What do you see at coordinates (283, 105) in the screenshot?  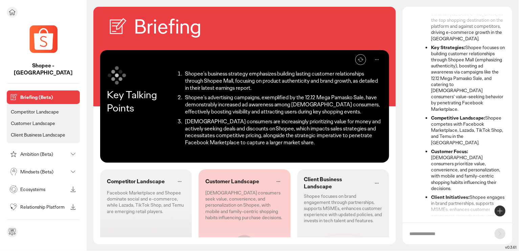 I see `li: Shopee's advertising campaigns, exemplified by the 12.12 Mega Pamasko Sale, have demonstrably inc...` at bounding box center [283, 105].